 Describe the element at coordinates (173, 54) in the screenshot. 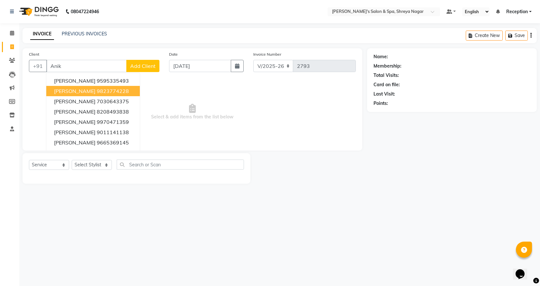

I see `label: Date` at that location.